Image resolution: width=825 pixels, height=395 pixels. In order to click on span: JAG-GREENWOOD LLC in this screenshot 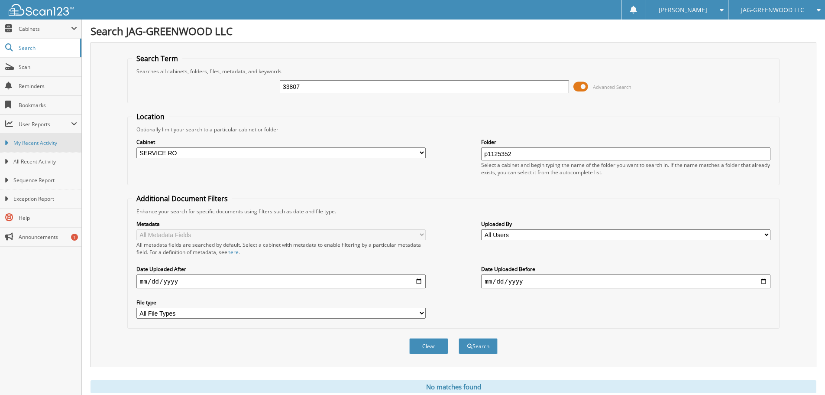, I will do `click(773, 10)`.